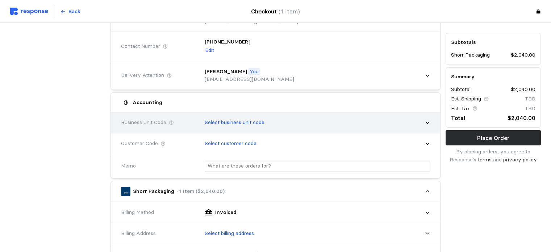 This screenshot has width=551, height=252. I want to click on p: You, so click(254, 72).